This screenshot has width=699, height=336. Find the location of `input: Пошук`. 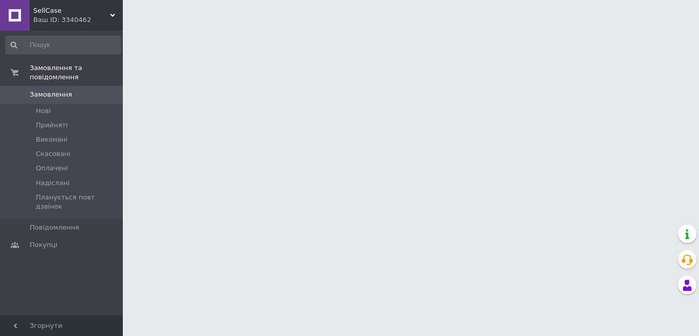

input: Пошук is located at coordinates (63, 45).